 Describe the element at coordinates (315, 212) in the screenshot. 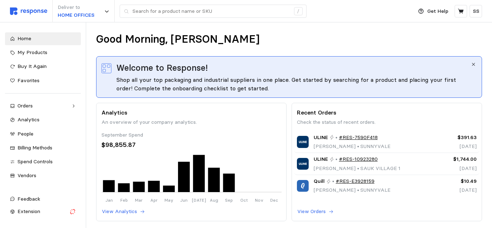

I see `button: View Orders` at that location.